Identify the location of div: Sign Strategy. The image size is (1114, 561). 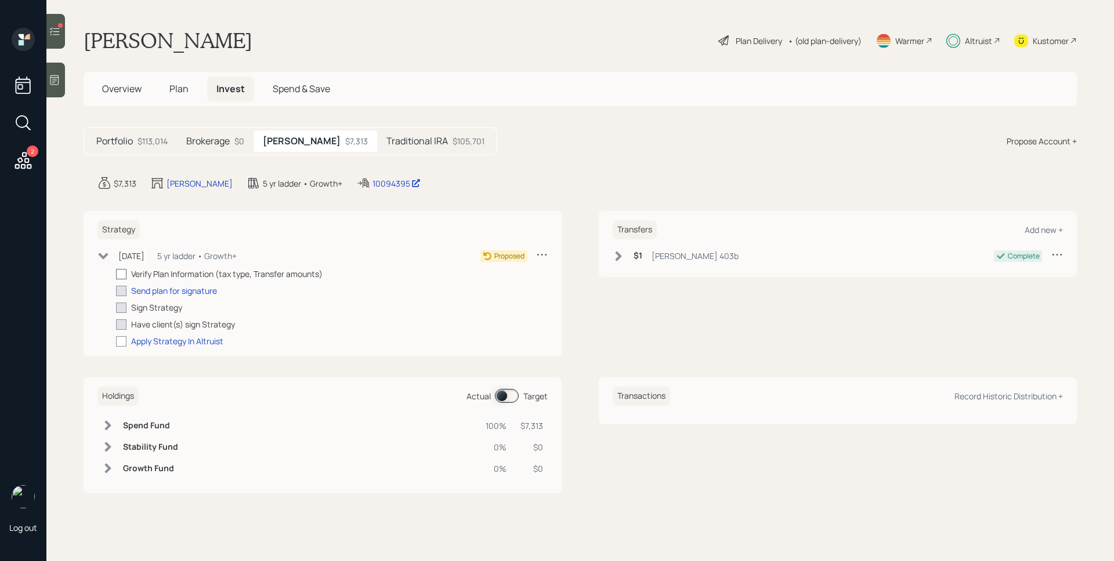
(157, 307).